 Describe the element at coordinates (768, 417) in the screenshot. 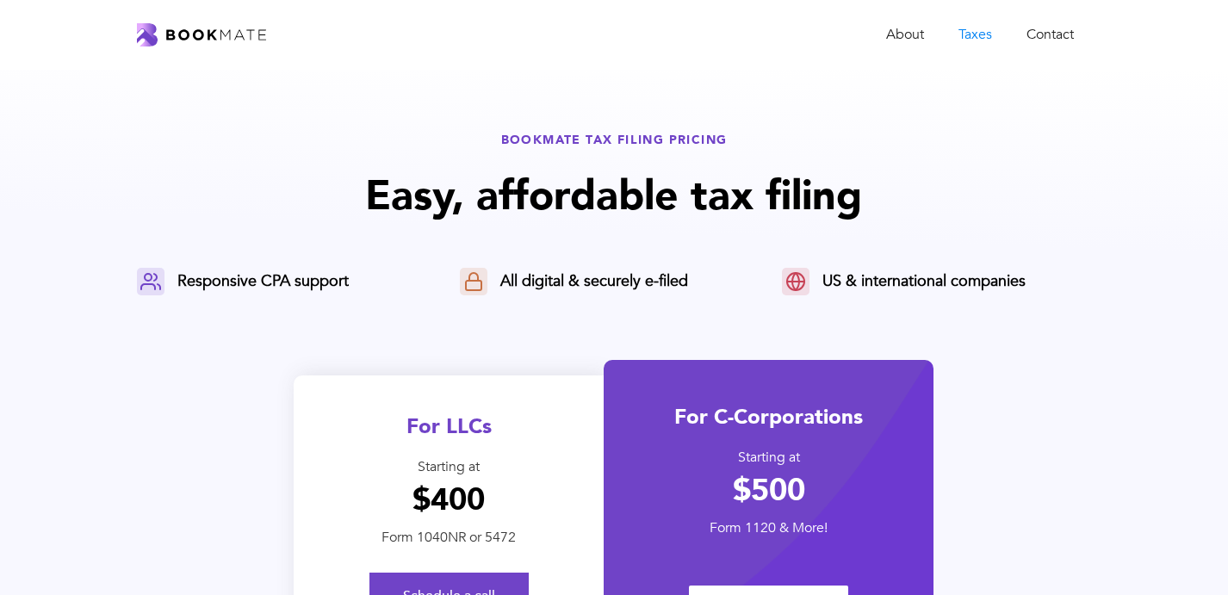

I see `div: For C-Corporations` at that location.